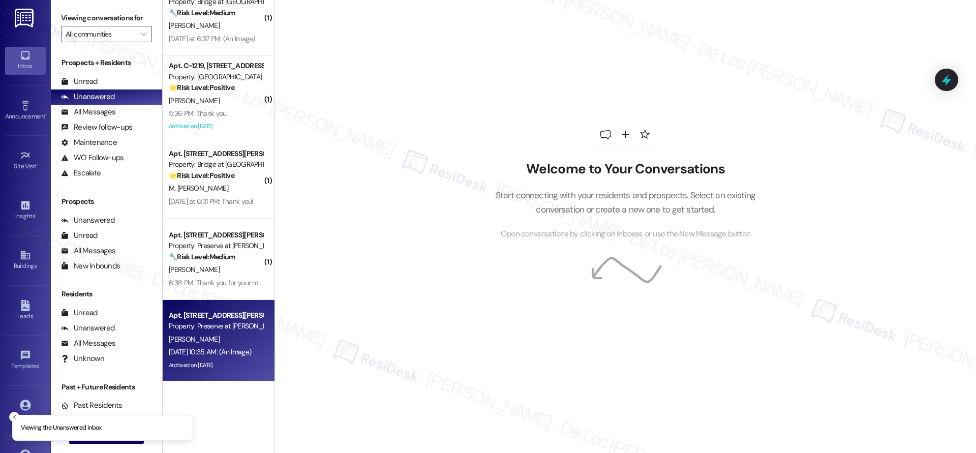 This screenshot has height=453, width=976. What do you see at coordinates (14, 417) in the screenshot?
I see `button: Close toast` at bounding box center [14, 417].